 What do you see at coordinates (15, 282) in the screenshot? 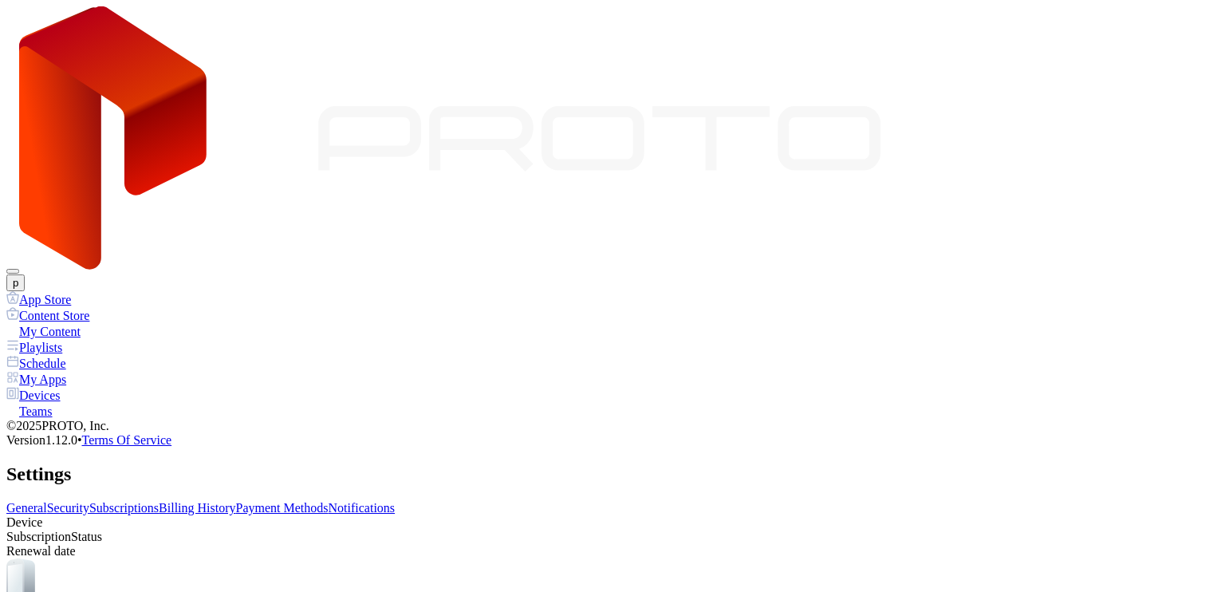
I see `button: p` at bounding box center [15, 282].